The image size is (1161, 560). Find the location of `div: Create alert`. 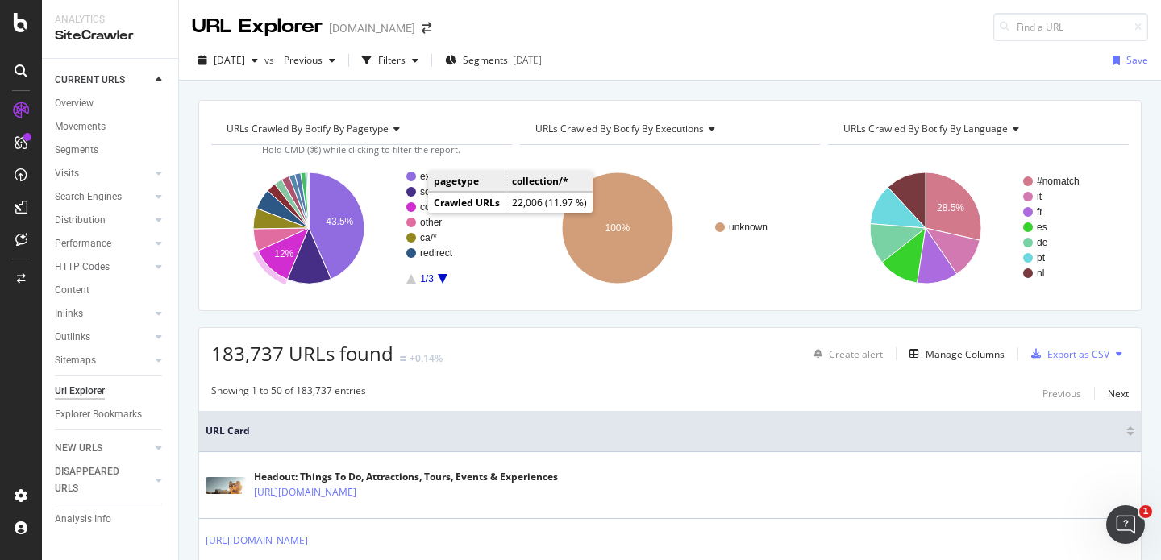

div: Create alert is located at coordinates (855, 354).